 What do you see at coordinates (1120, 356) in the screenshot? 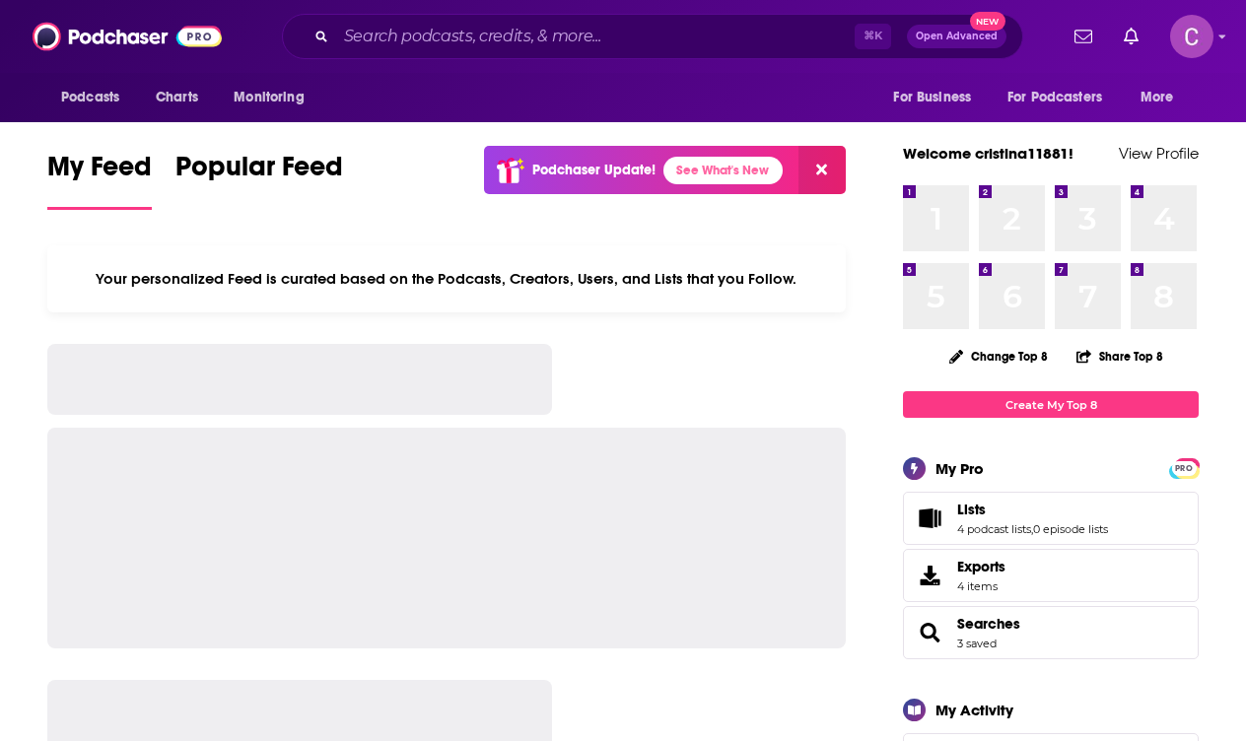
I see `button: Share Top 8` at bounding box center [1120, 356].